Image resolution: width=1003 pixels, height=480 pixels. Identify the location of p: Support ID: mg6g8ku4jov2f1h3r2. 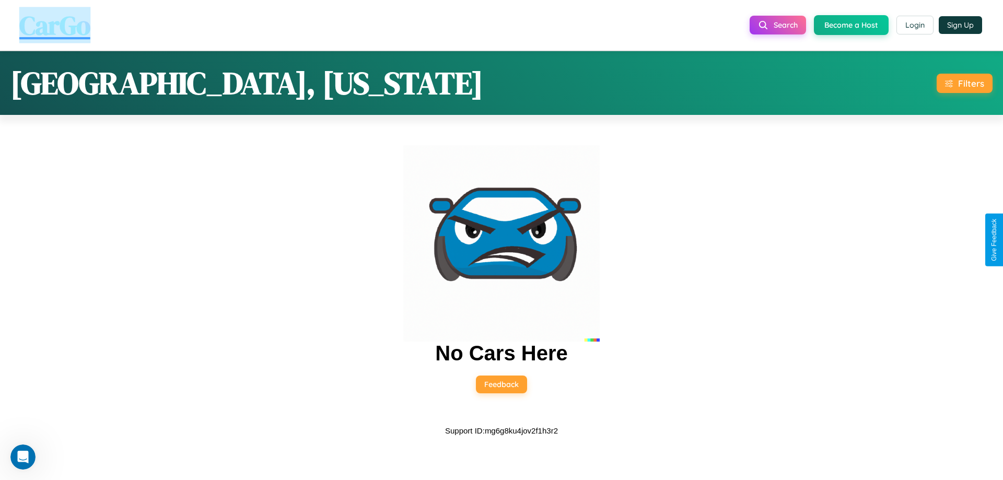
(501, 430).